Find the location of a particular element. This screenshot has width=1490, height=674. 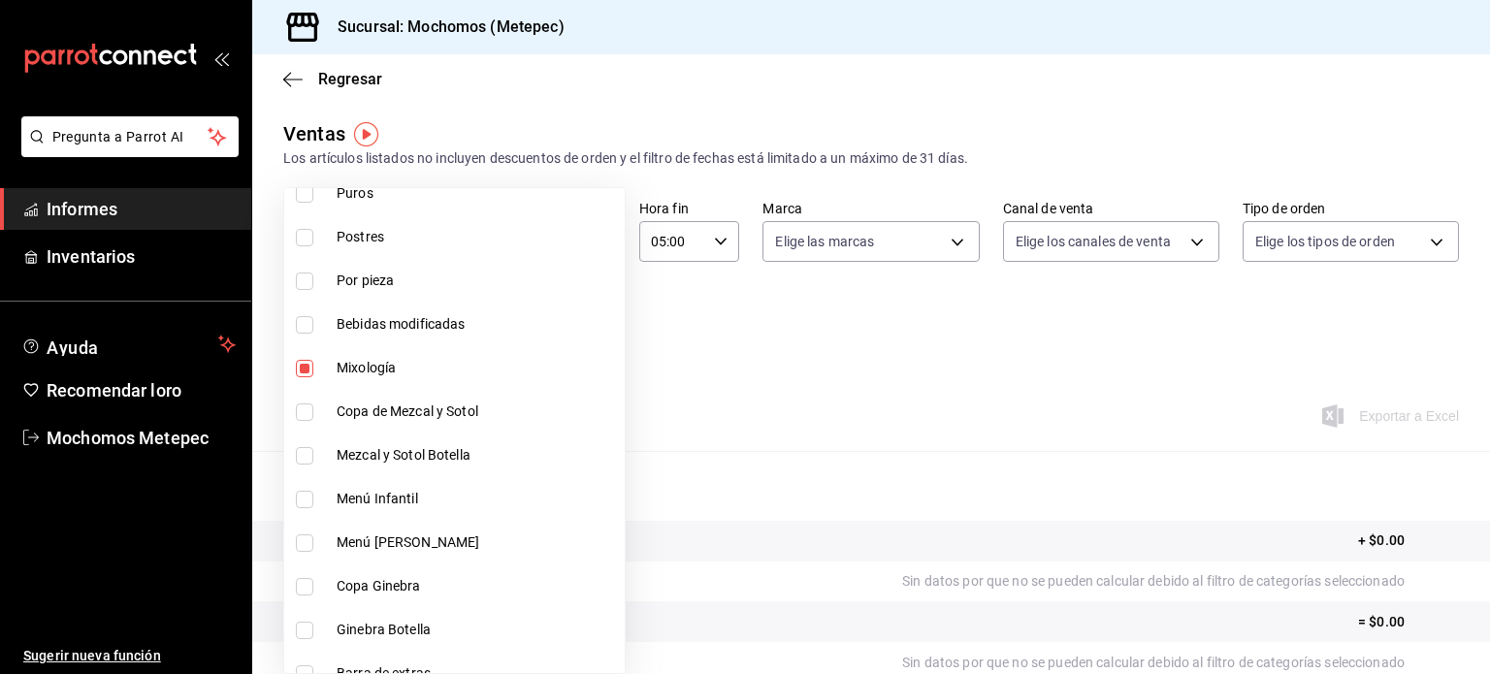

font: Por pieza is located at coordinates (365, 280).